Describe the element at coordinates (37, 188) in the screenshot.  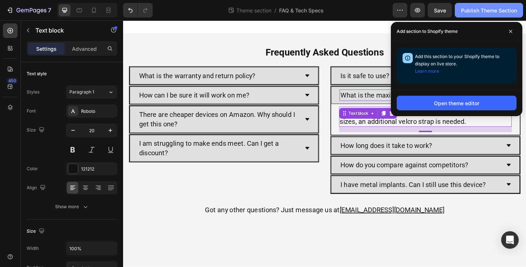
I see `div: Align` at that location.